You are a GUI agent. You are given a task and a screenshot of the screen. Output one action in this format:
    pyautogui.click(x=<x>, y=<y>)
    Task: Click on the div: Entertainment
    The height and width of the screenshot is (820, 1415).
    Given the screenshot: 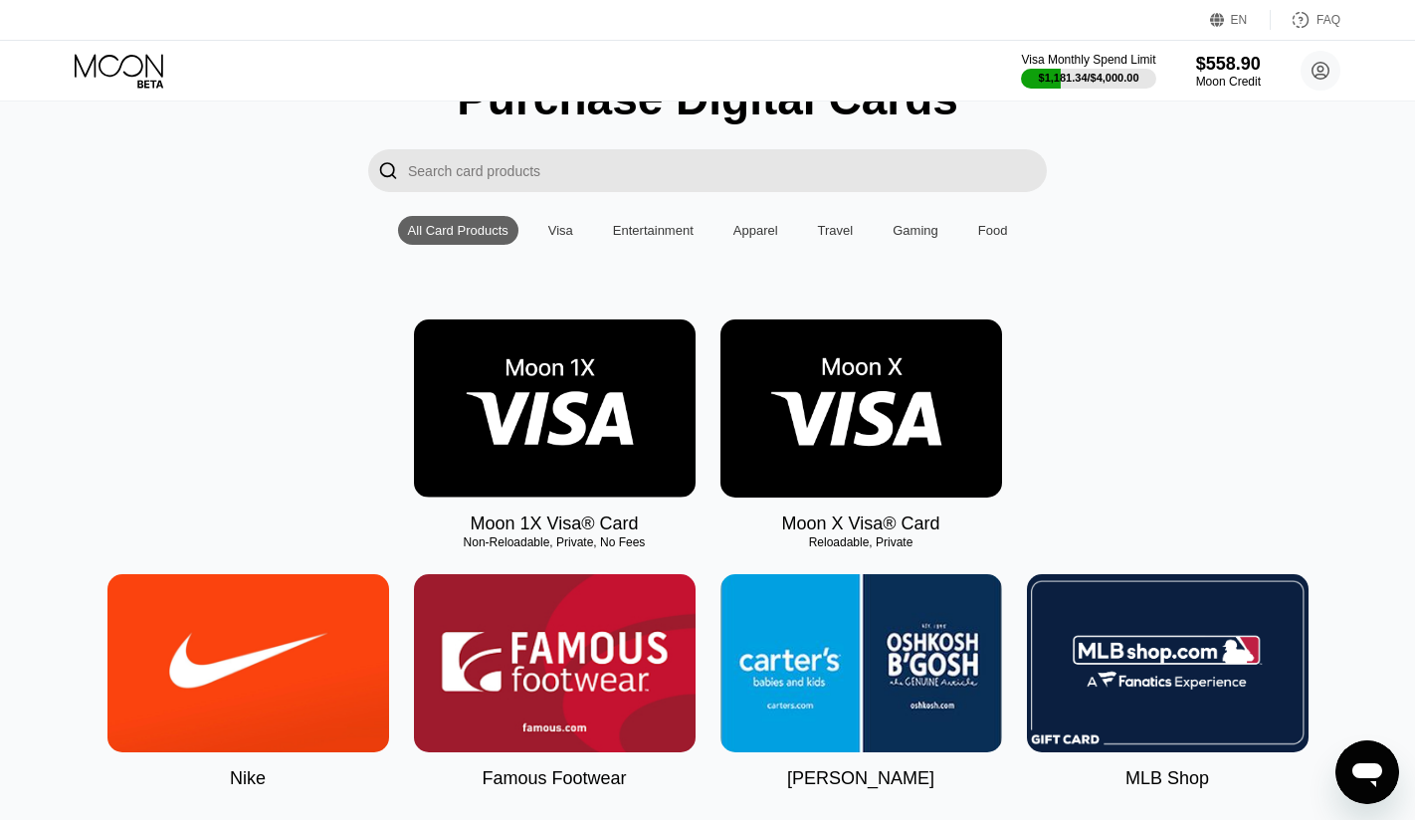 What is the action you would take?
    pyautogui.click(x=653, y=230)
    